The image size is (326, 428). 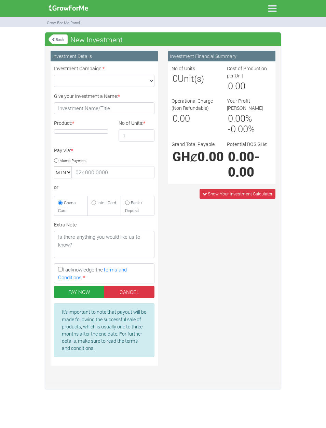 I want to click on input: I acknowledge theTerms and Conditions *, so click(x=60, y=269).